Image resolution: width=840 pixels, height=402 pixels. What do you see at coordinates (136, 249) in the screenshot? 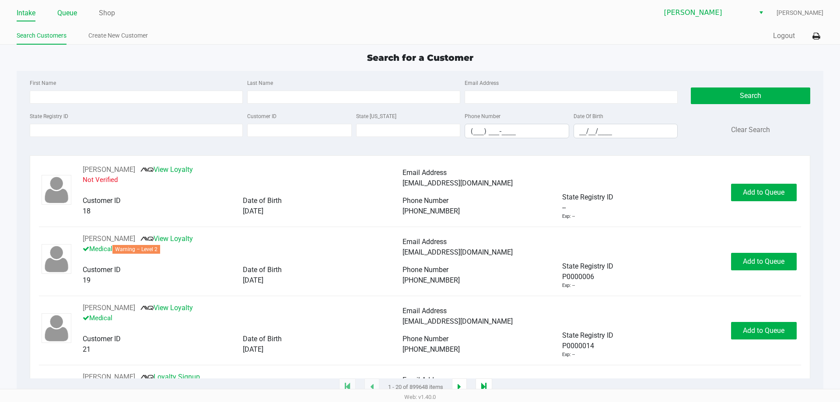
I see `span: Warning – Level 2` at bounding box center [136, 249].